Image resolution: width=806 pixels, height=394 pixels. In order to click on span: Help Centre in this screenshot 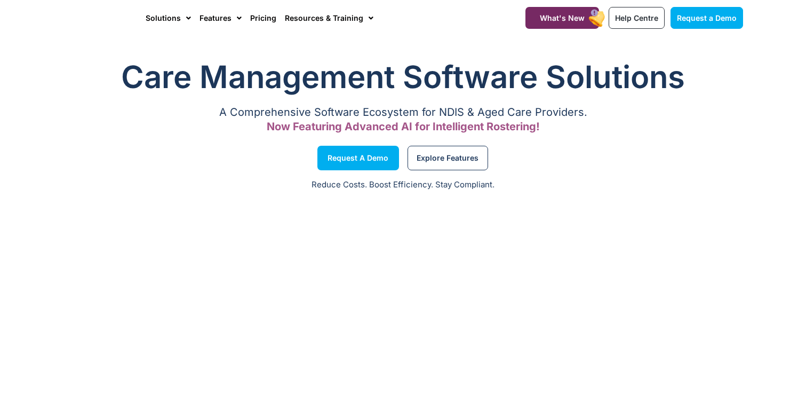, I will do `click(636, 18)`.